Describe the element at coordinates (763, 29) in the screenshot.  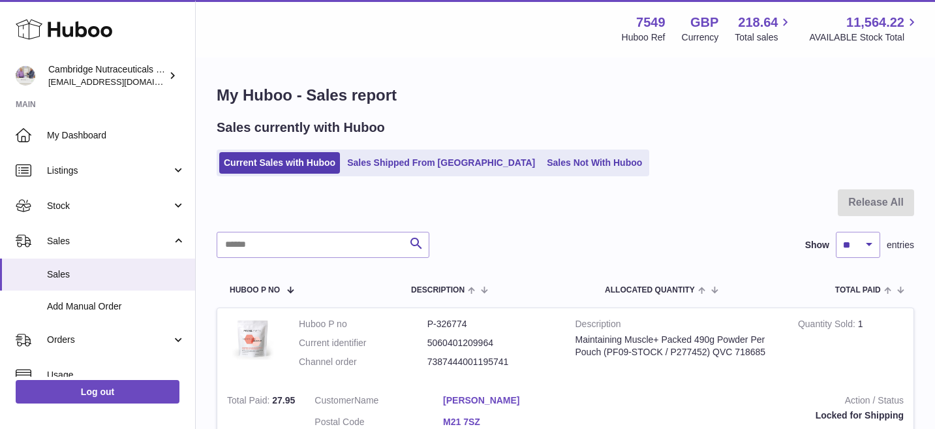
I see `a: 218.64 Total sales` at that location.